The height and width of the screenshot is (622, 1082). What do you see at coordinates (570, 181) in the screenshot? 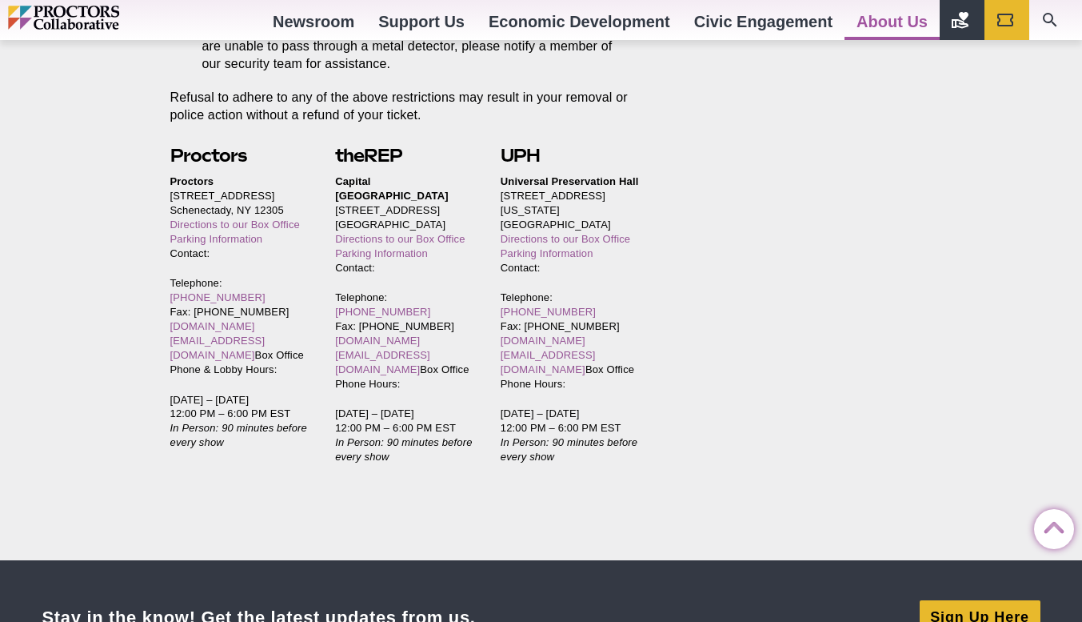
I see `strong: Universal Preservation Hall` at bounding box center [570, 181].